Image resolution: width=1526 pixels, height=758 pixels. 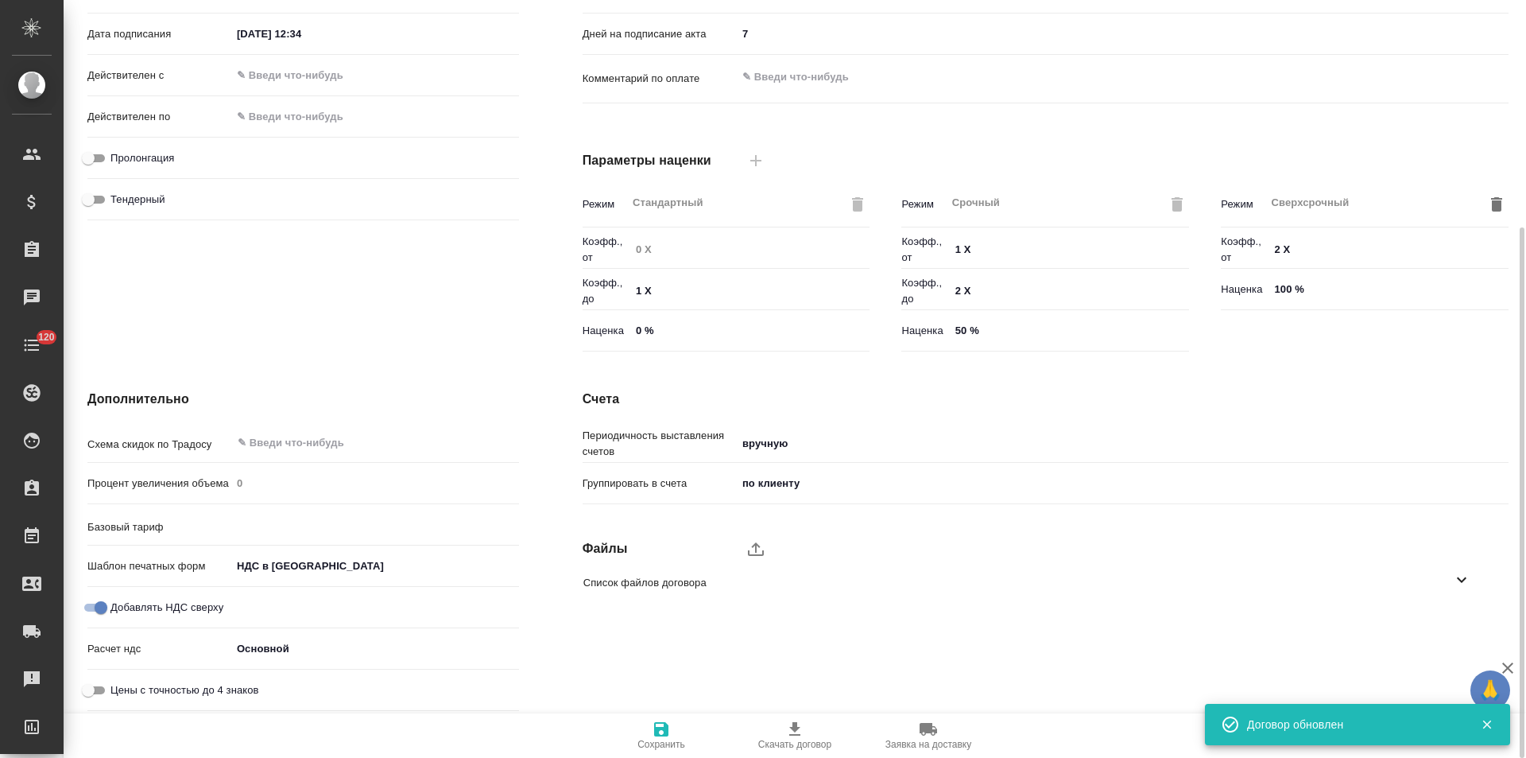 What do you see at coordinates (159, 117) in the screenshot?
I see `p: Действителен по` at bounding box center [159, 117].